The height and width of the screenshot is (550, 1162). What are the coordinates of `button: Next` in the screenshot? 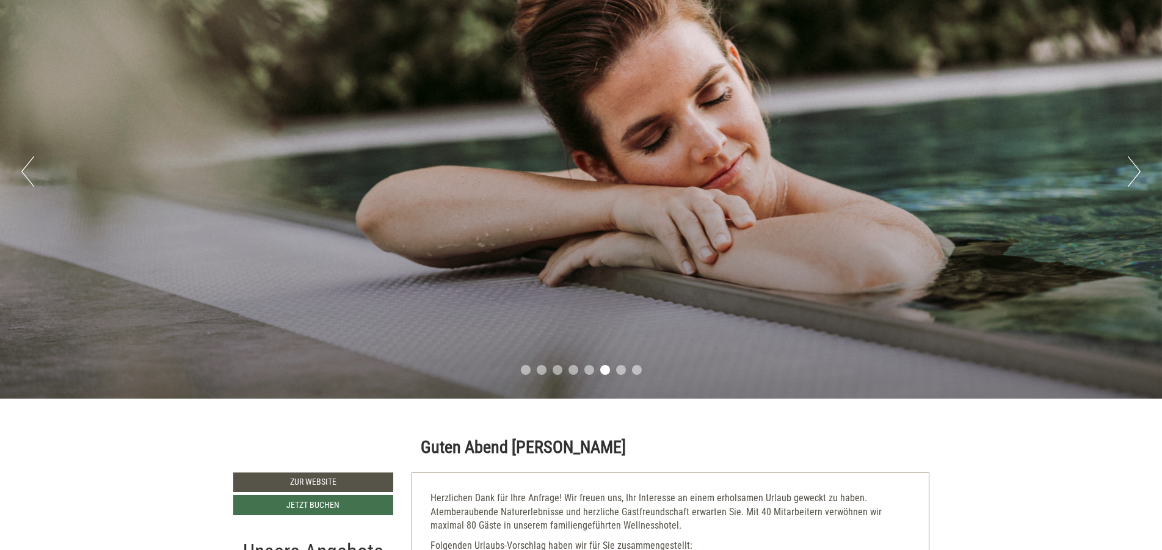 It's located at (1134, 172).